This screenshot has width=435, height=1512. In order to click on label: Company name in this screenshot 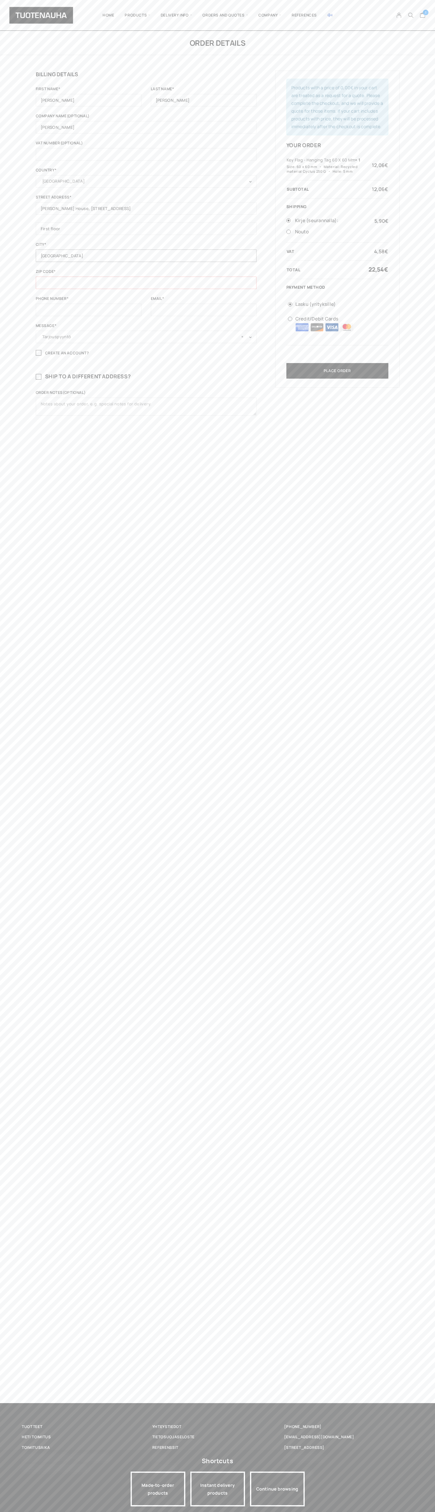, I will do `click(146, 118)`.